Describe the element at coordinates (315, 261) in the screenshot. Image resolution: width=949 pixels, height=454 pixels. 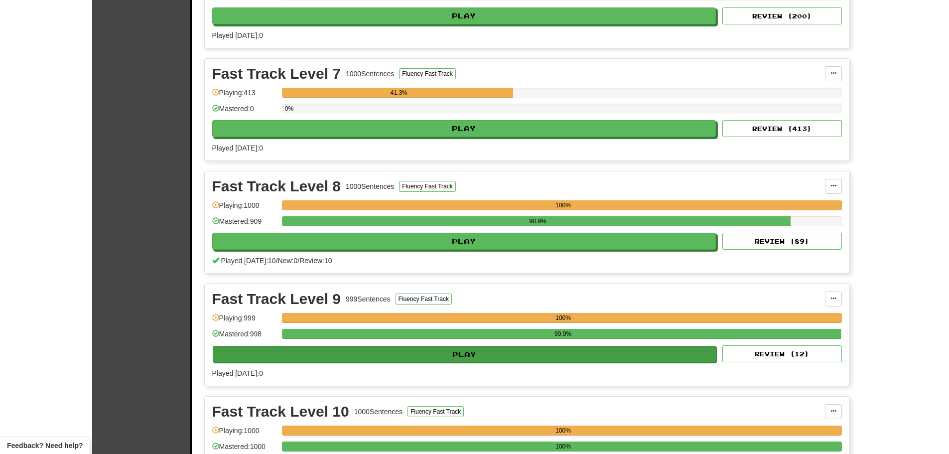
I see `span: Review: 10` at that location.